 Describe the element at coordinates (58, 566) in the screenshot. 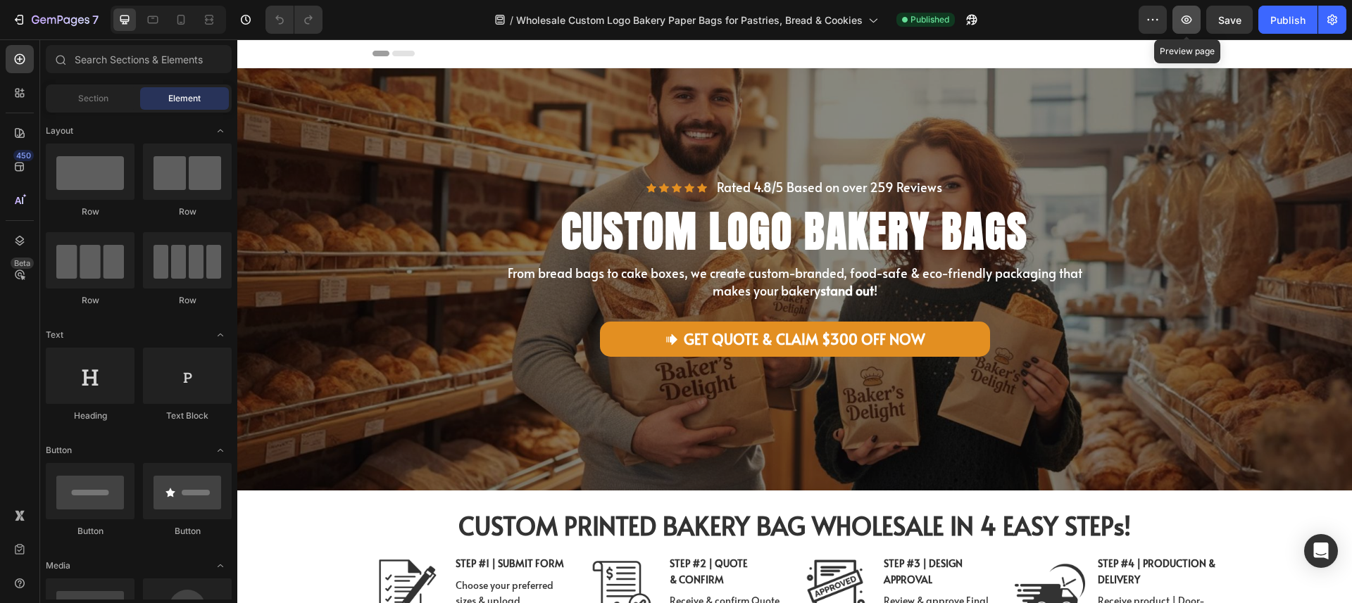

I see `span: Media` at that location.